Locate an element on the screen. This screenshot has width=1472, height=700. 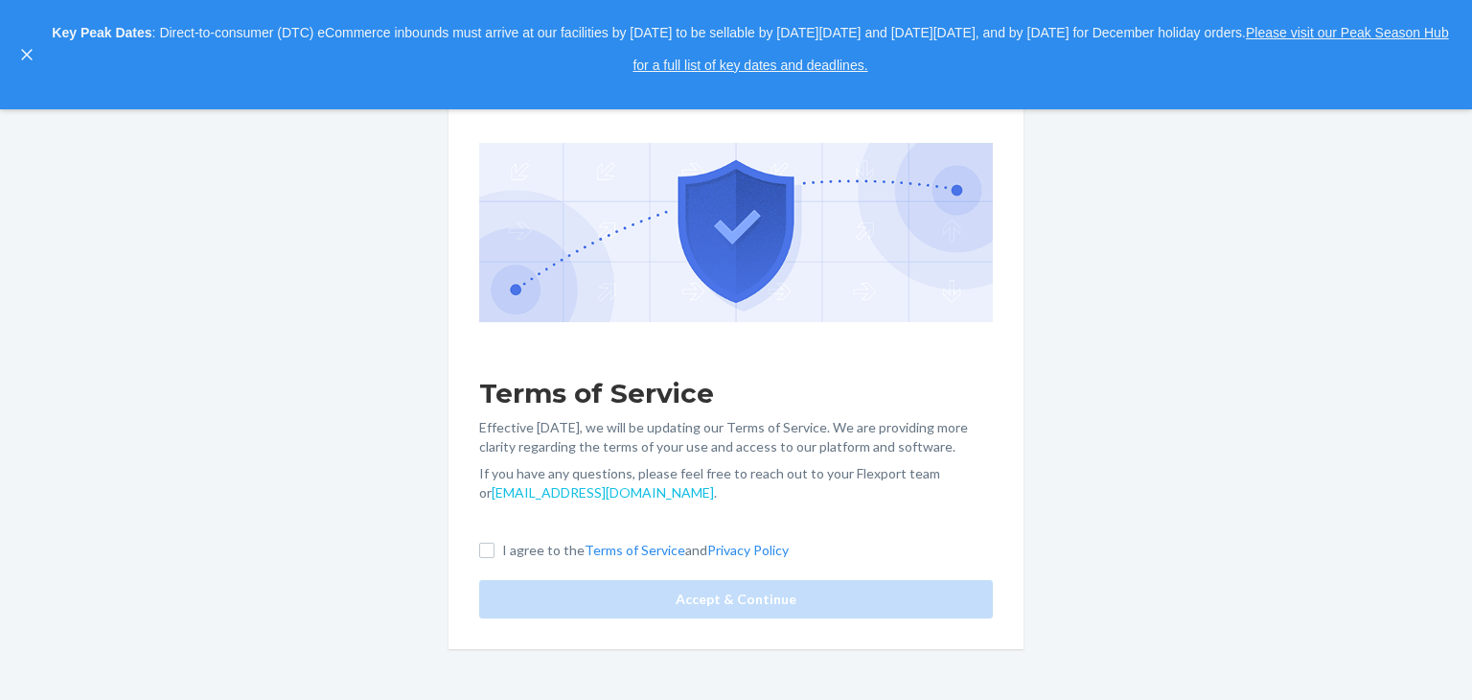
img: GDPR Compliance is located at coordinates (736, 232).